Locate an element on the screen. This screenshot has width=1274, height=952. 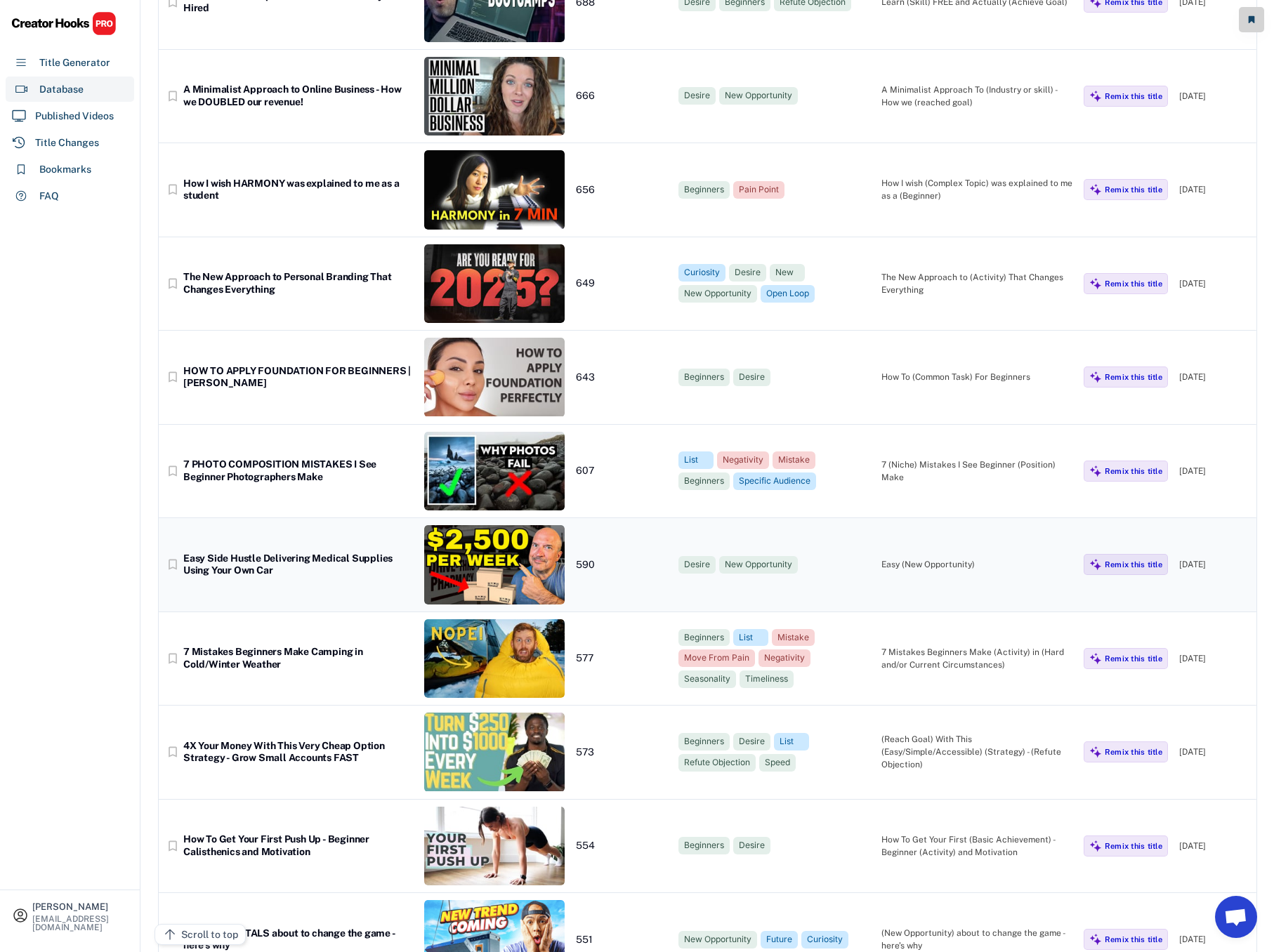
img: ScreenShot2022-06-28at4_45_55PM.png is located at coordinates (495, 97).